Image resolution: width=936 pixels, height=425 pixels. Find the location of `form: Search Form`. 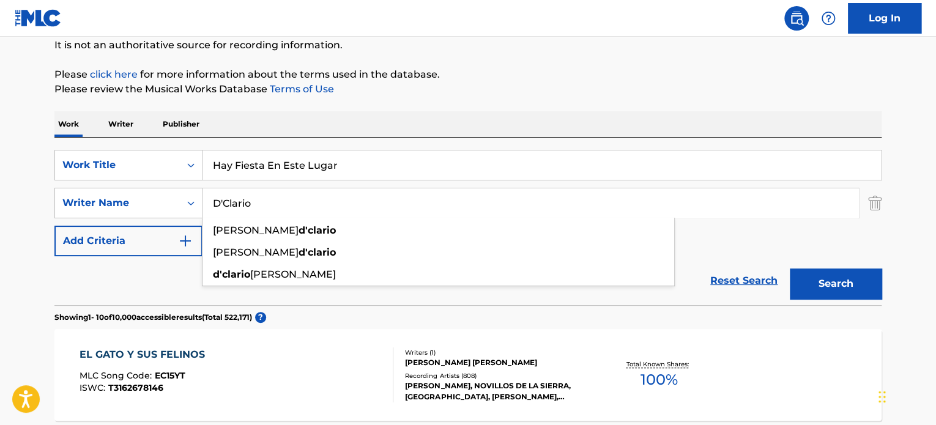

form: Search Form is located at coordinates (468, 228).